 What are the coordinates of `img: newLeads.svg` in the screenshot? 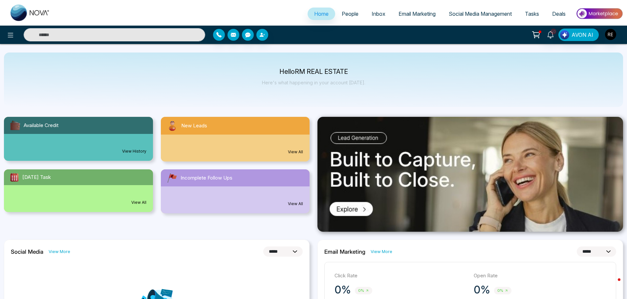 It's located at (172, 126).